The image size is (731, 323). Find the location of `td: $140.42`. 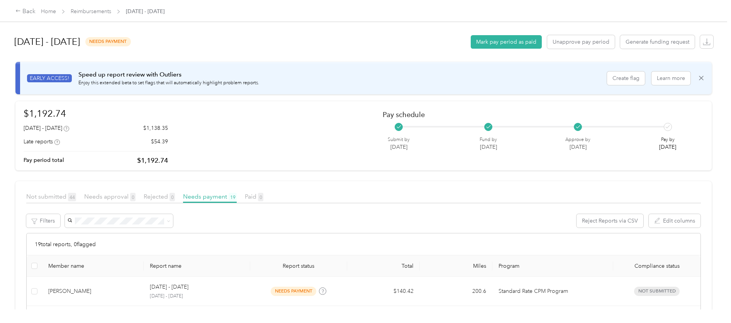

td: $140.42 is located at coordinates (384, 291).